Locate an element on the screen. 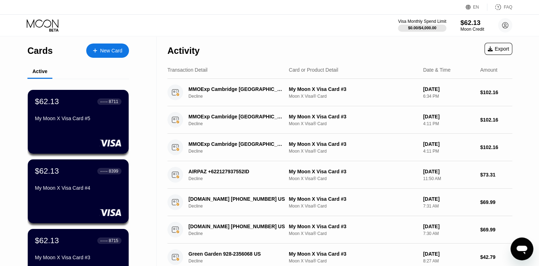  div: My Moon X Visa Card #4 is located at coordinates (78, 188).